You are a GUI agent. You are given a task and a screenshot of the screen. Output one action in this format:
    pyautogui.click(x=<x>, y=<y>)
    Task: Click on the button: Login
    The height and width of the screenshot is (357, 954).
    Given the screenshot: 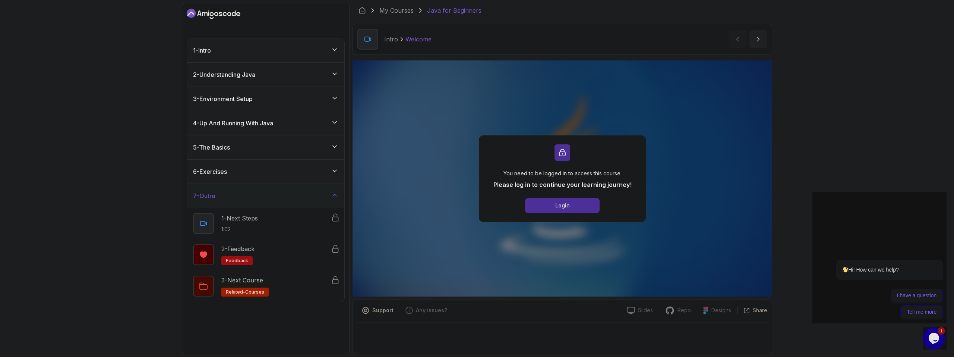 What is the action you would take?
    pyautogui.click(x=563, y=205)
    